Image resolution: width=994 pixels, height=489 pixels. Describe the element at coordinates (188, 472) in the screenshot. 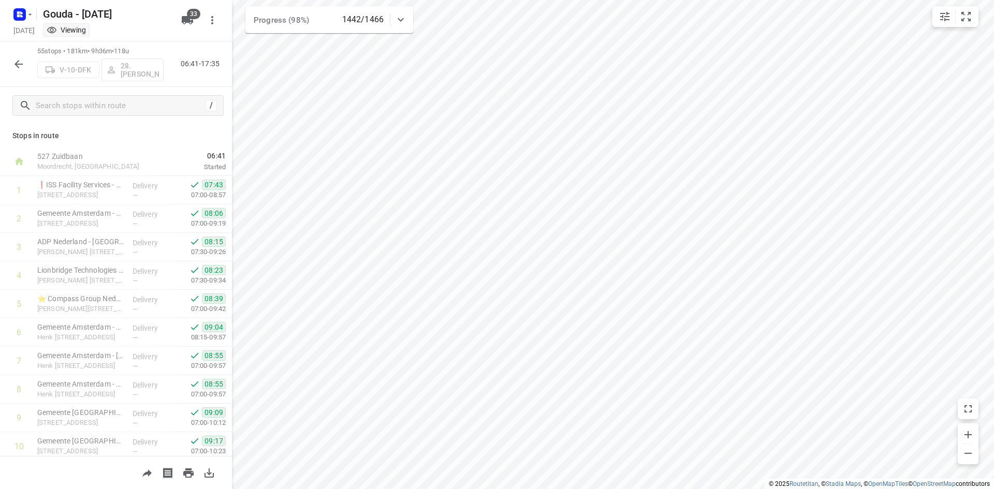

I see `span: Print route` at that location.